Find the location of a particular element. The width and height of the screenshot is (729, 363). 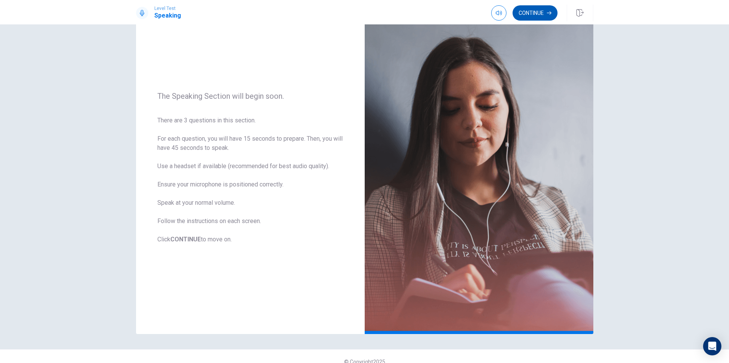

b: CONTINUE is located at coordinates (186, 239).